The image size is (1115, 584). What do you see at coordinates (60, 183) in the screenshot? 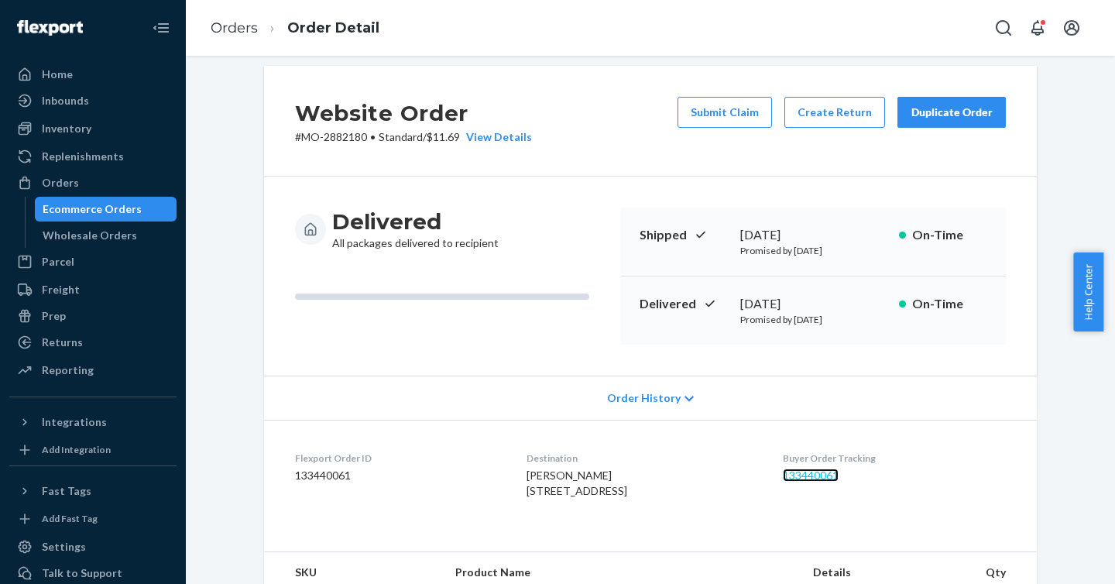
I see `div: Orders` at bounding box center [60, 183].